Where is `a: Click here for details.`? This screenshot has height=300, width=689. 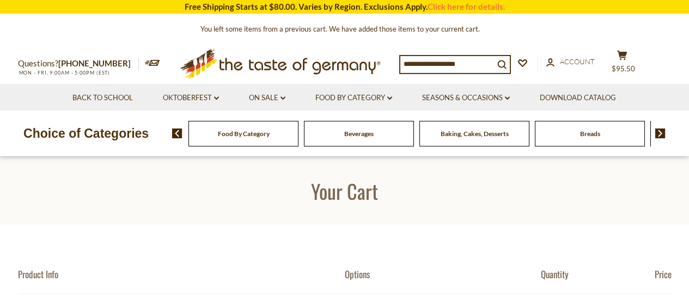 a: Click here for details. is located at coordinates (466, 7).